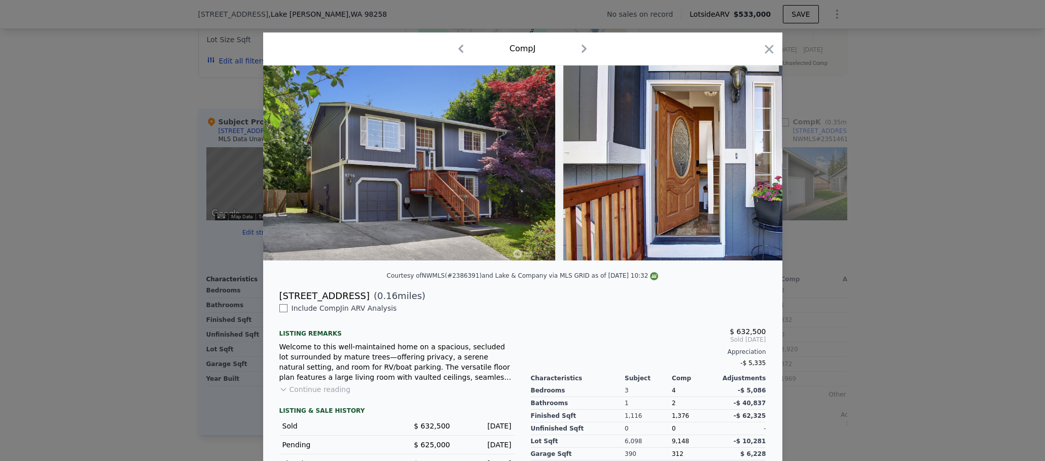  I want to click on div: 1, so click(648, 403).